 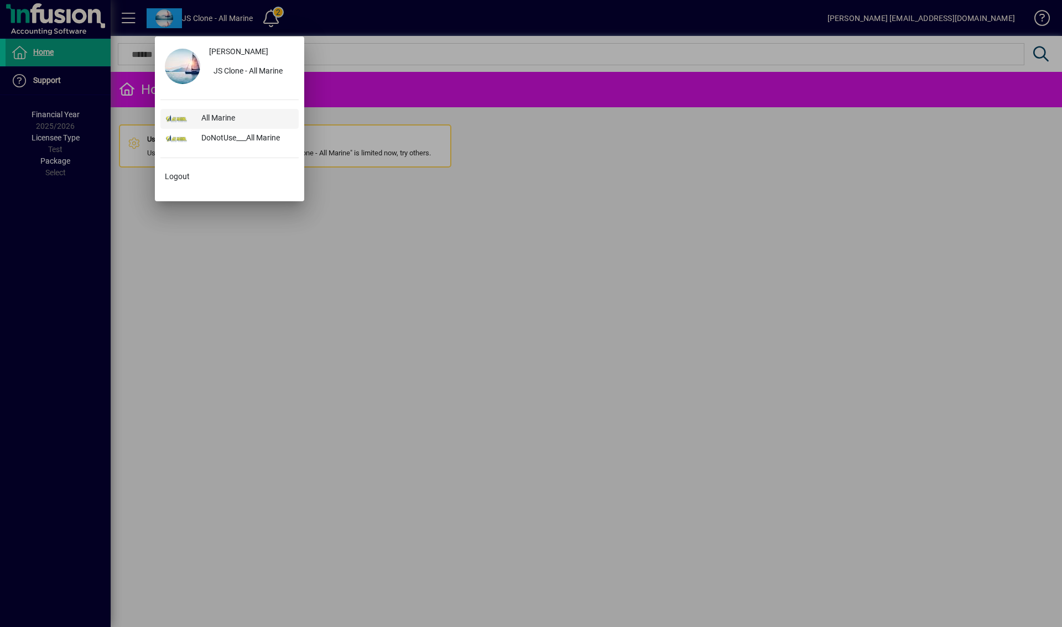 I want to click on span: Logout, so click(x=177, y=176).